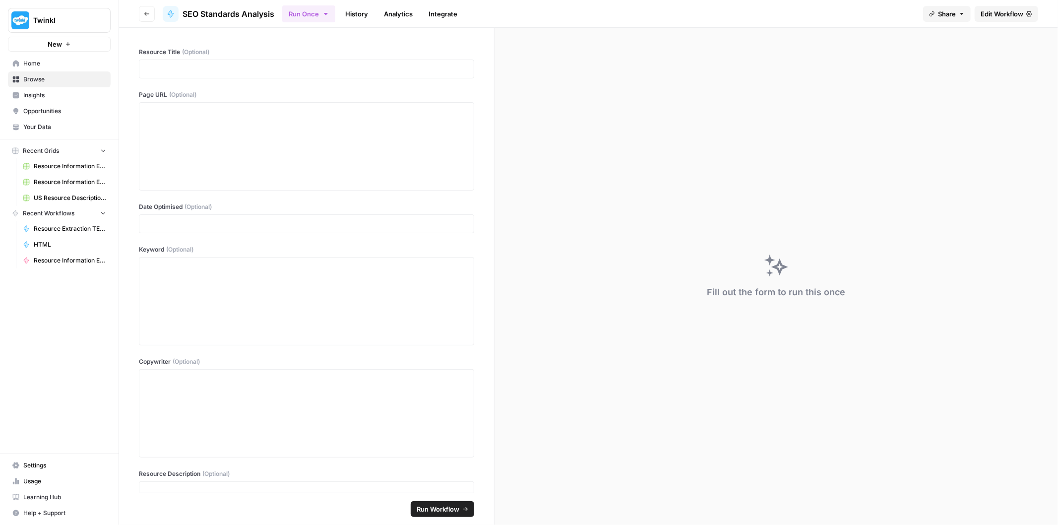 Image resolution: width=1058 pixels, height=525 pixels. I want to click on label: Resource Title, so click(306, 52).